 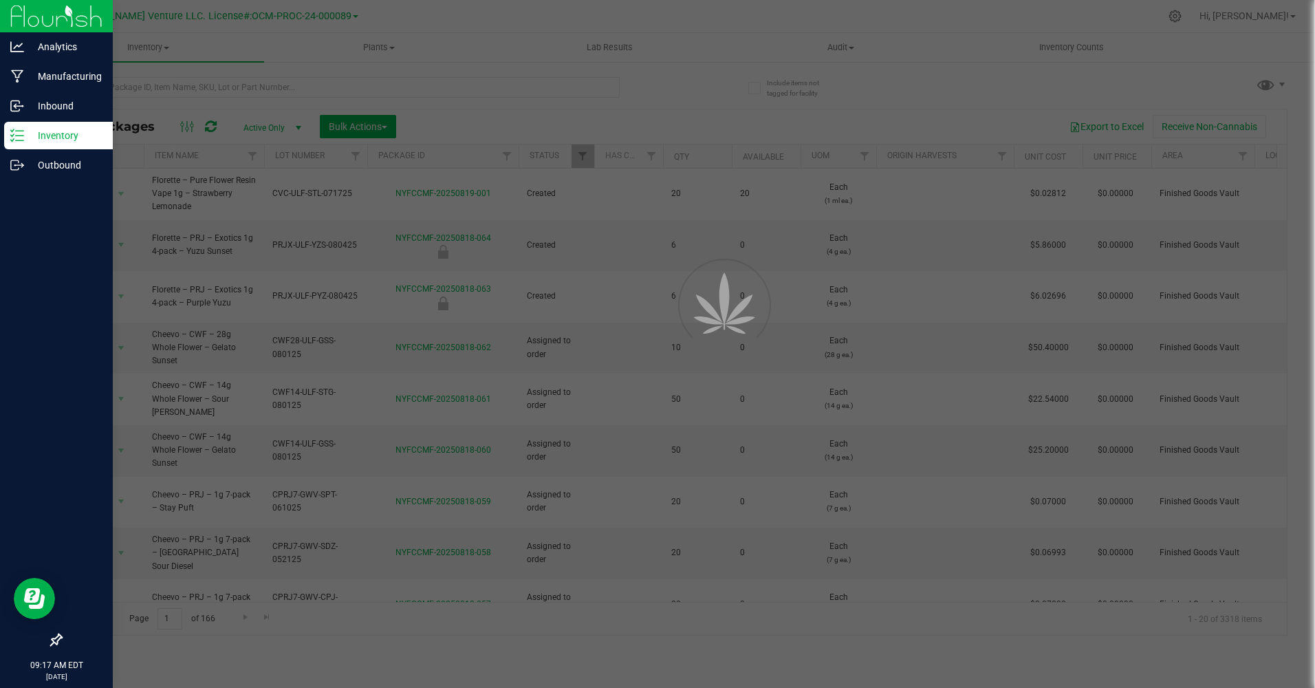 I want to click on inline-svg: Inbound, so click(x=17, y=106).